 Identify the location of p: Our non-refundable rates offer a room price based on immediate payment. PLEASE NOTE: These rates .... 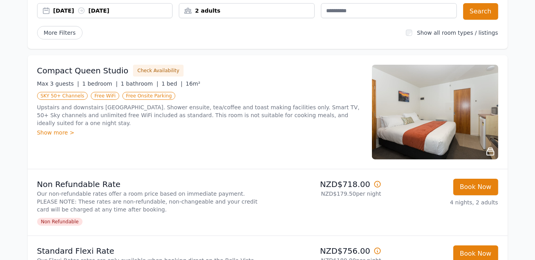
(151, 202).